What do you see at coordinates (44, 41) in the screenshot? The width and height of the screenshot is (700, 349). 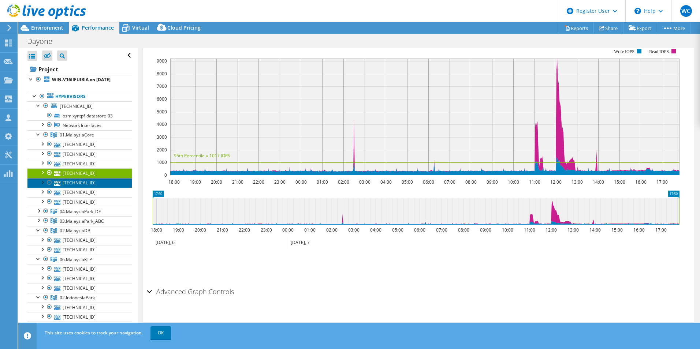 I see `h1: Dayone` at bounding box center [44, 41].